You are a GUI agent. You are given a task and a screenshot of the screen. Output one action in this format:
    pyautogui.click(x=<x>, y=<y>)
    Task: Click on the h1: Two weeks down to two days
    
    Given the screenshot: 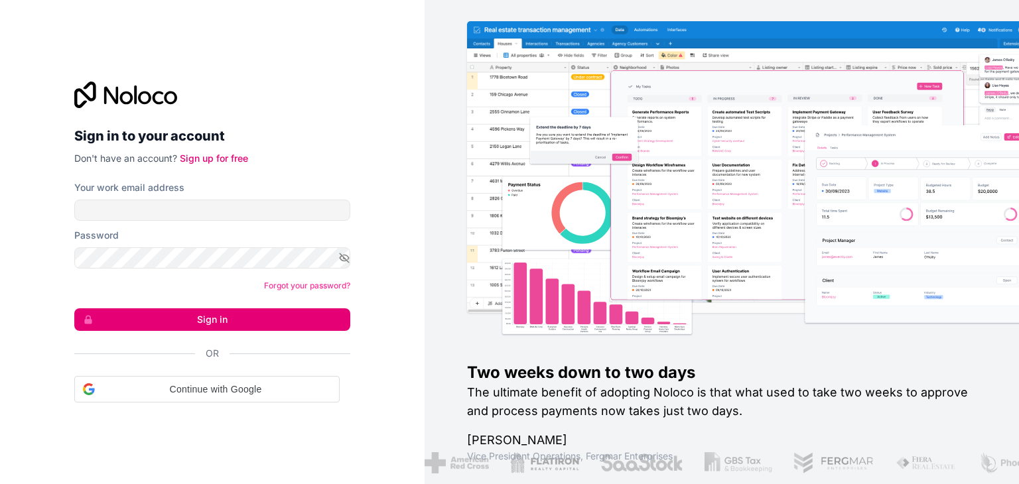 What is the action you would take?
    pyautogui.click(x=722, y=373)
    